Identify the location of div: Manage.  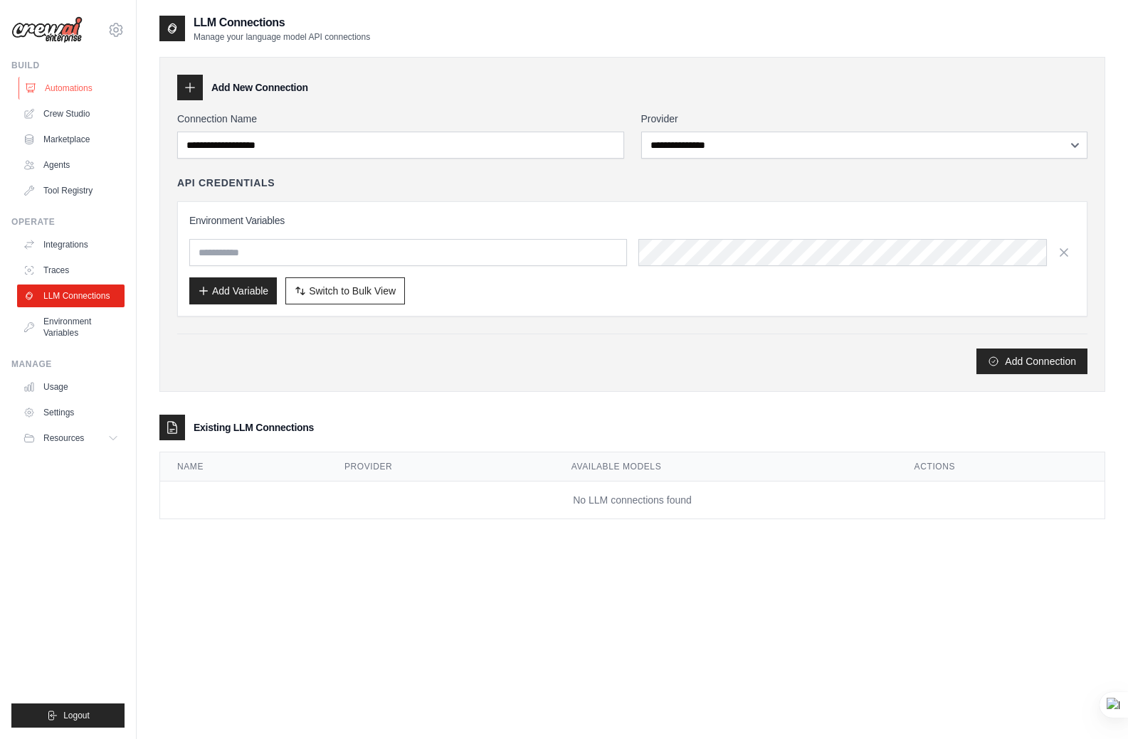
(68, 364).